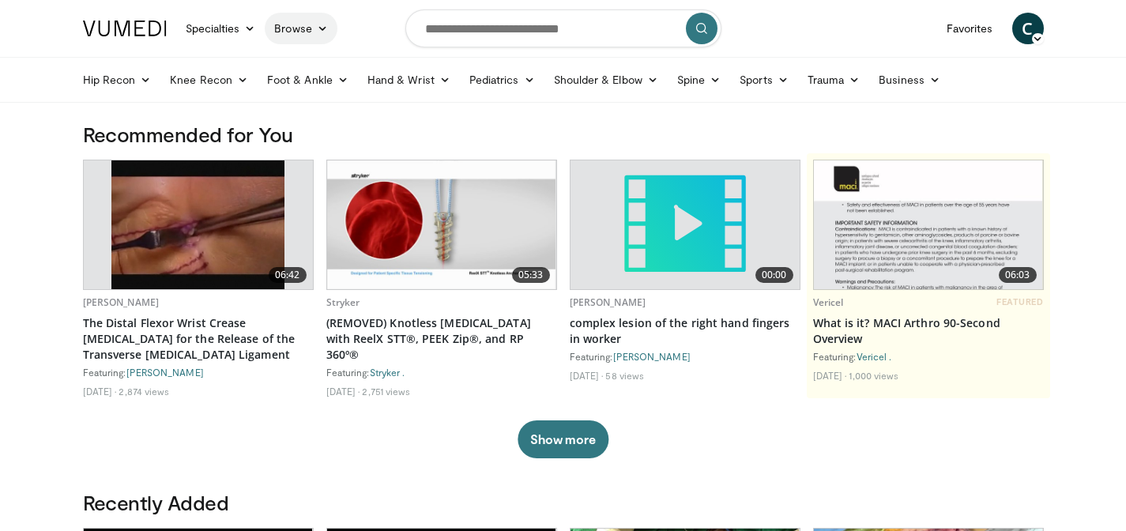 The width and height of the screenshot is (1126, 531). What do you see at coordinates (563, 28) in the screenshot?
I see `input: Search topics, interventions` at bounding box center [563, 28].